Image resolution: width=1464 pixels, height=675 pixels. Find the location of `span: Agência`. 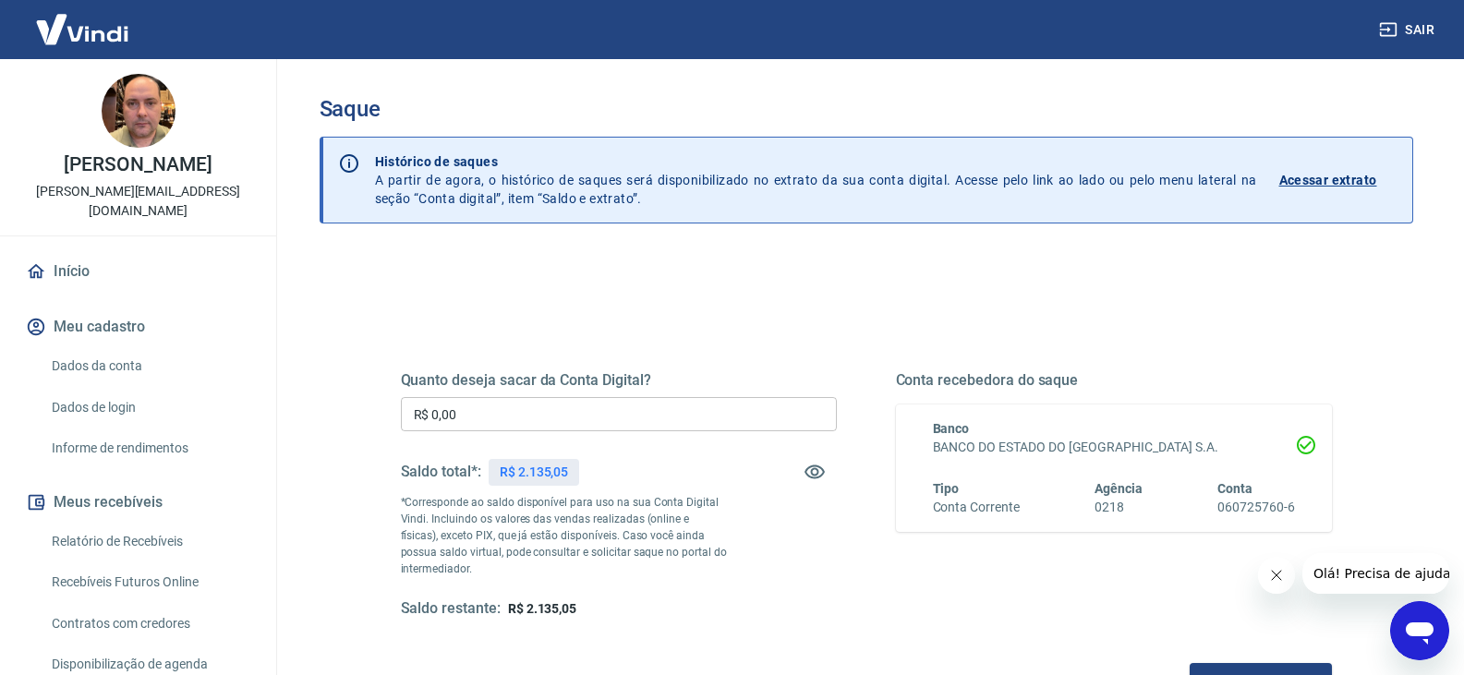

span: Agência is located at coordinates (1119, 489).